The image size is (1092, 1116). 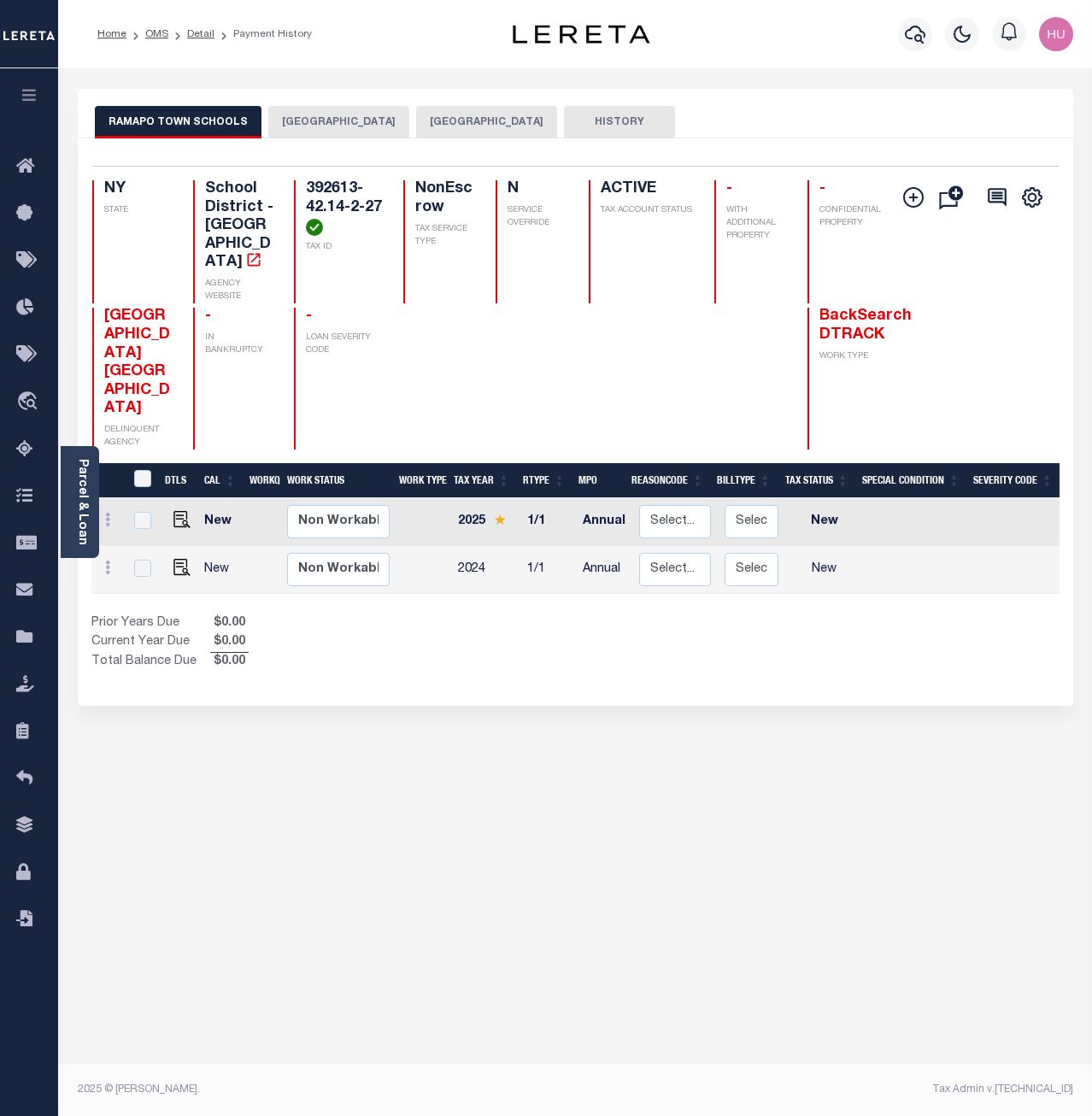 I want to click on h4: ACTIVE, so click(x=646, y=190).